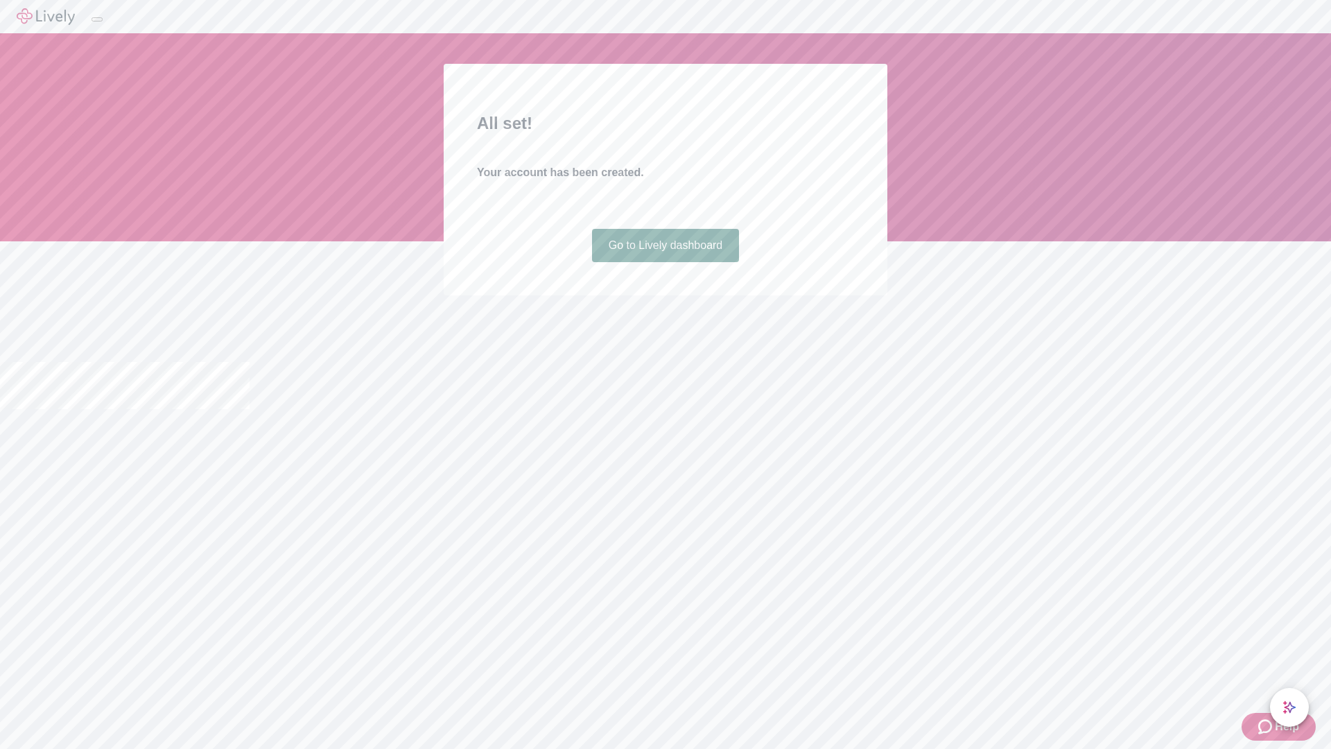 The image size is (1331, 749). What do you see at coordinates (666, 173) in the screenshot?
I see `h4: Your account has been created.` at bounding box center [666, 173].